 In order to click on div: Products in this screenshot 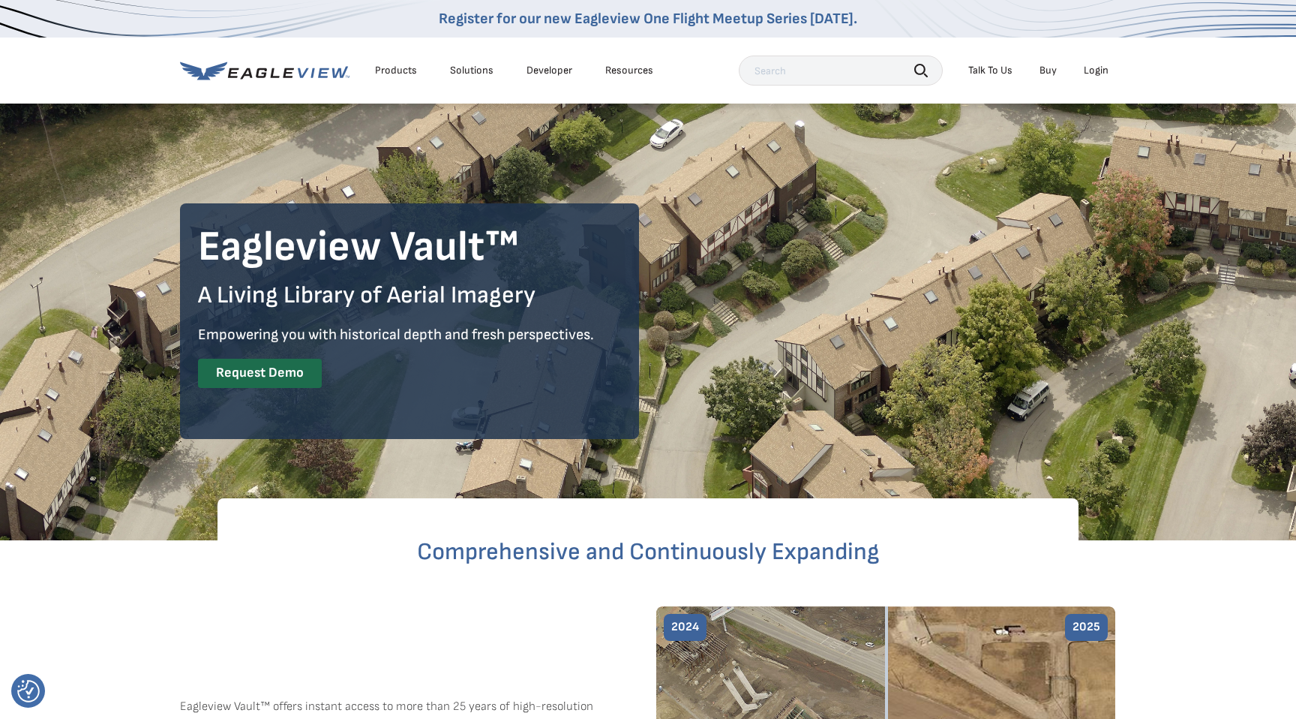, I will do `click(396, 71)`.